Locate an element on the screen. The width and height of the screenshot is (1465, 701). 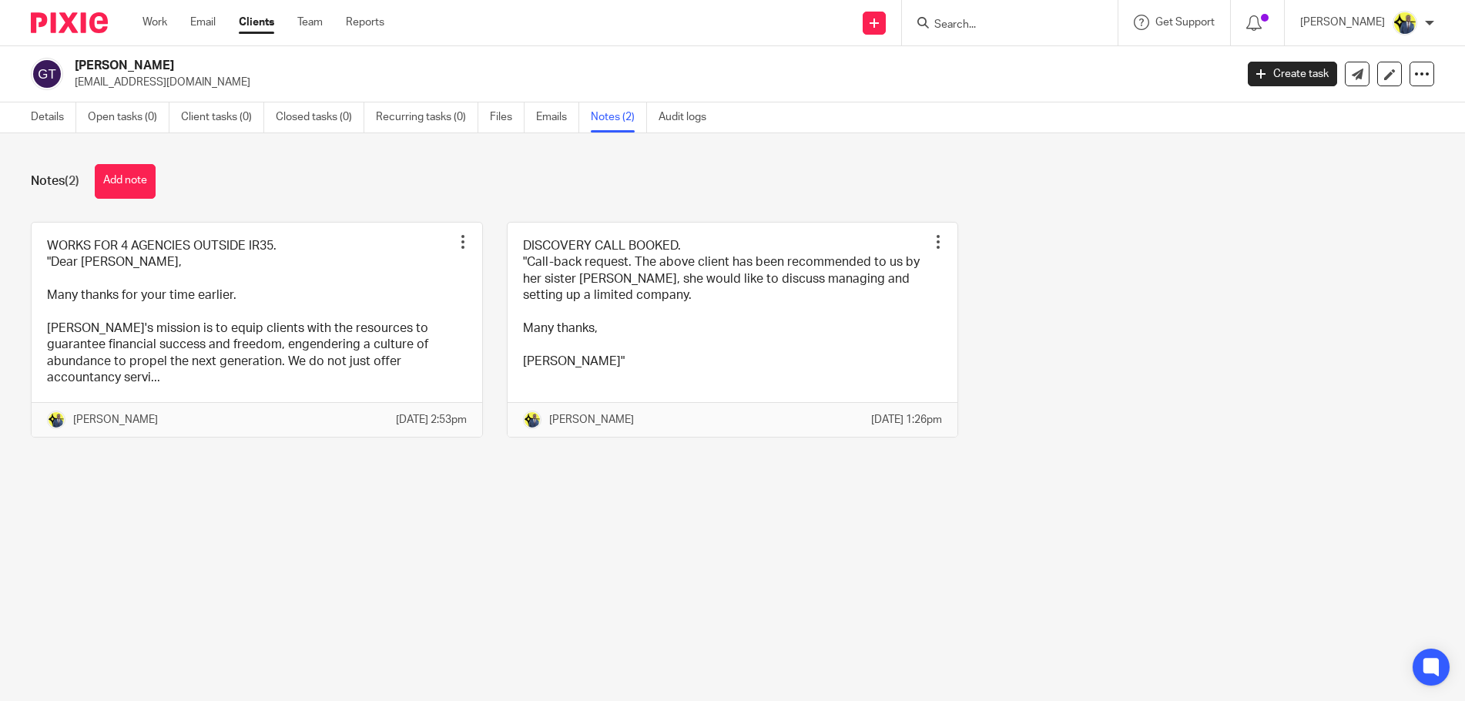
a: Clients is located at coordinates (257, 22).